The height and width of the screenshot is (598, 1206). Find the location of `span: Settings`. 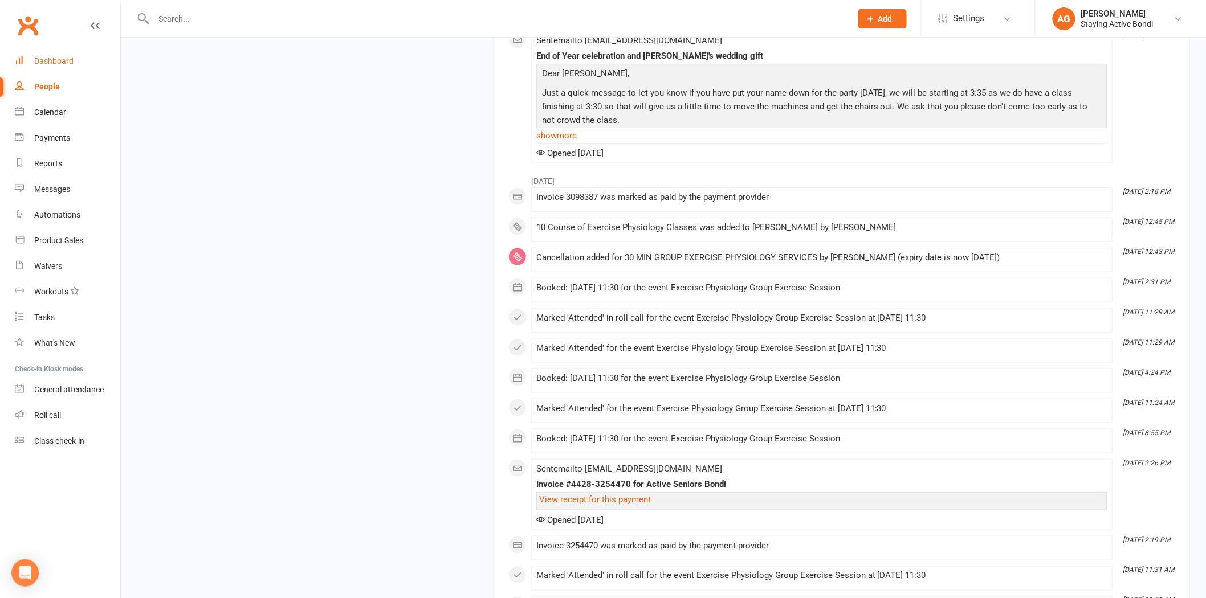

span: Settings is located at coordinates (969, 18).